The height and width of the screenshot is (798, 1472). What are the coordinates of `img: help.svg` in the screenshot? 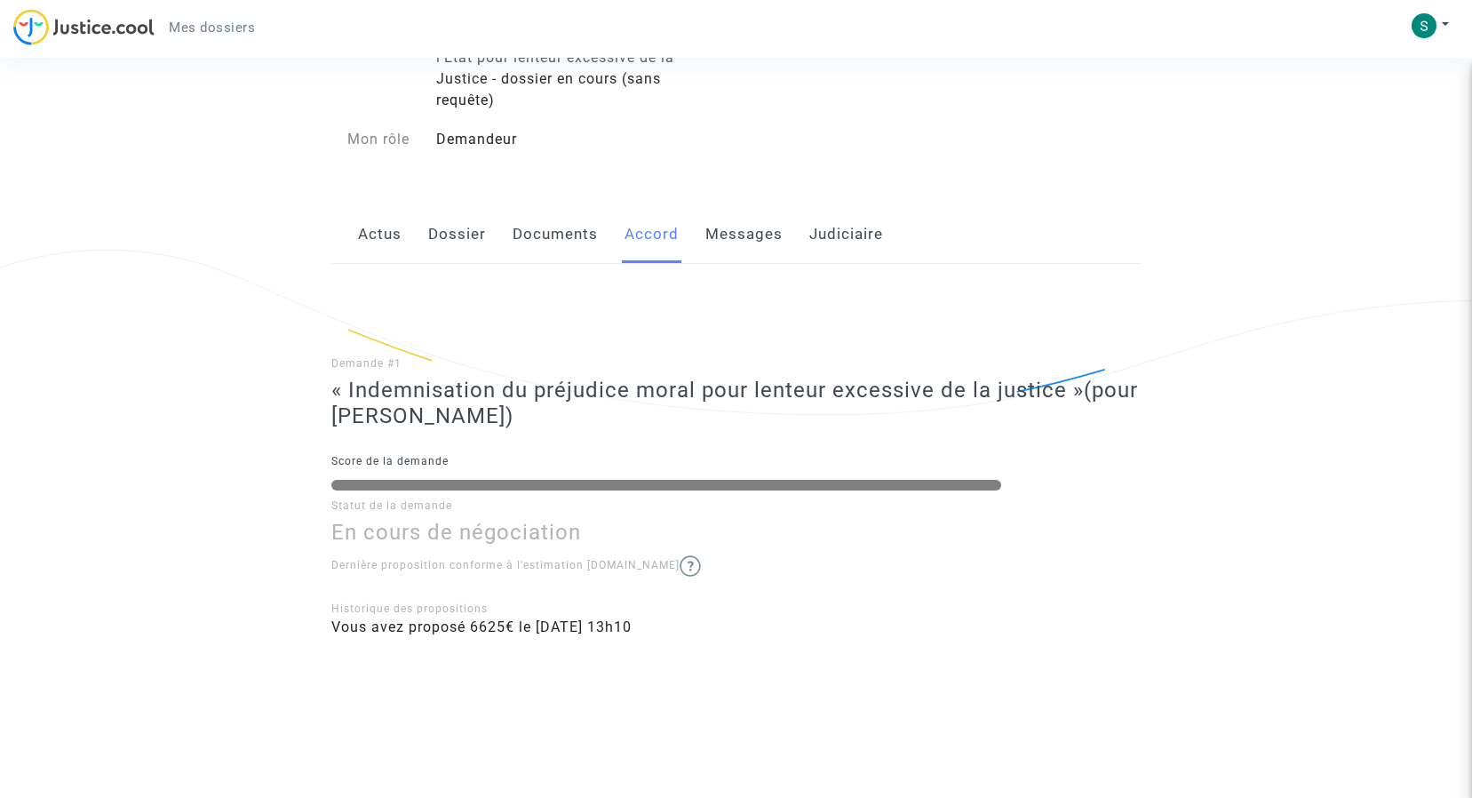 It's located at (690, 566).